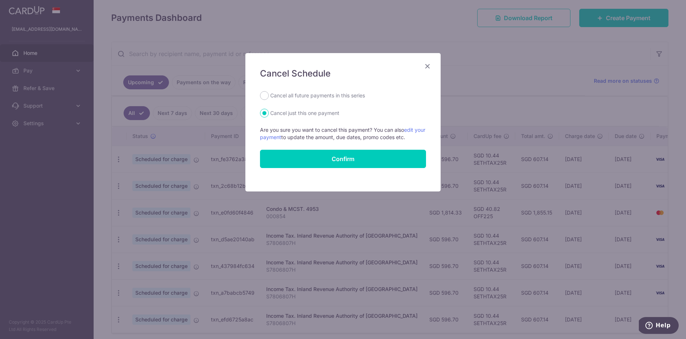  Describe the element at coordinates (428, 66) in the screenshot. I see `button: Close` at that location.